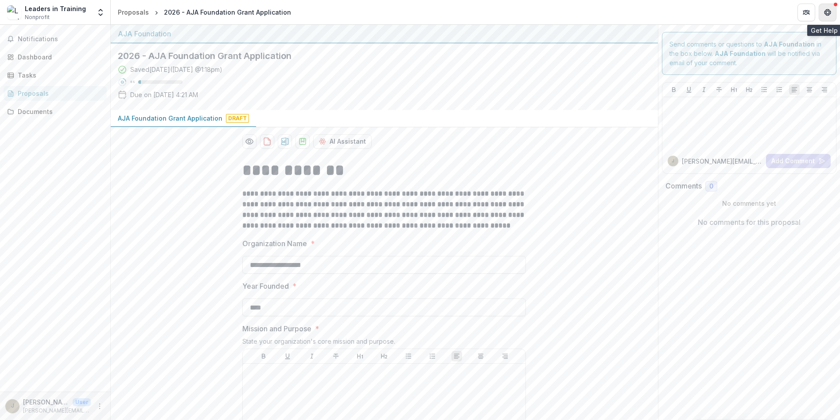 This screenshot has width=840, height=420. I want to click on div: Tasks, so click(58, 75).